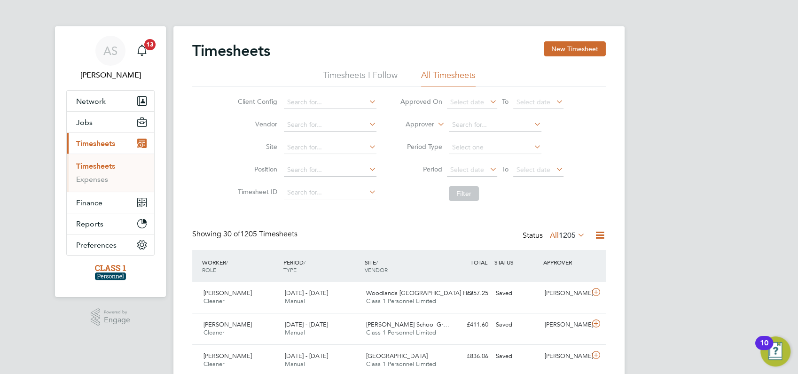 This screenshot has width=798, height=374. What do you see at coordinates (321, 266) in the screenshot?
I see `div: PERIOD` at bounding box center [321, 266].